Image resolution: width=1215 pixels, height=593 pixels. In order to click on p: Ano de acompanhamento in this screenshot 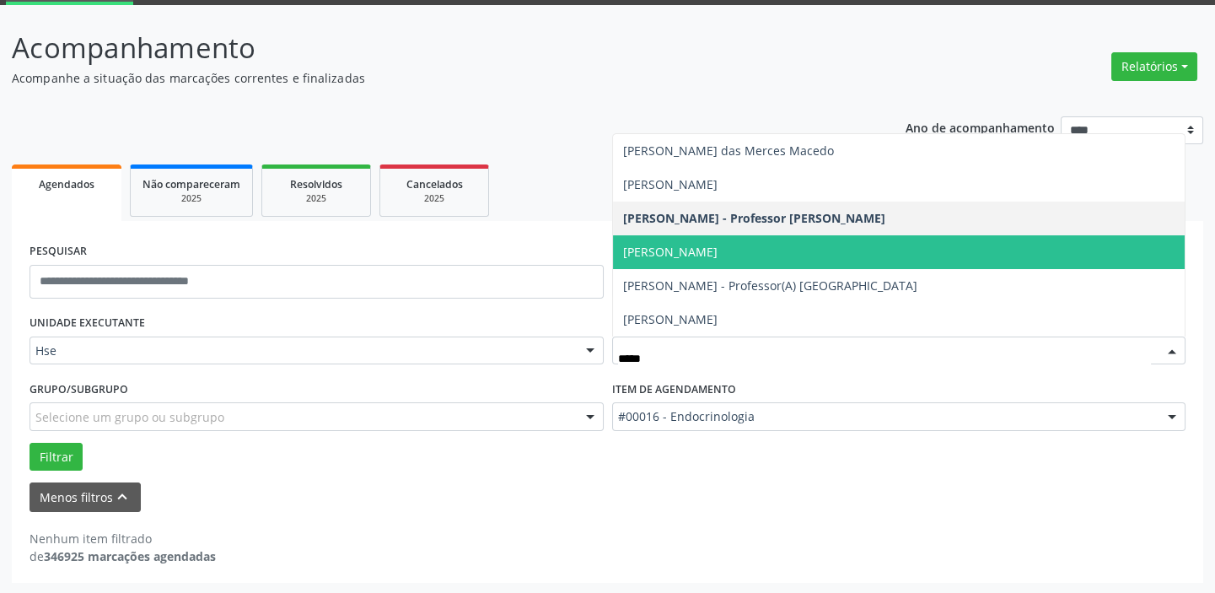, I will do `click(979, 126)`.